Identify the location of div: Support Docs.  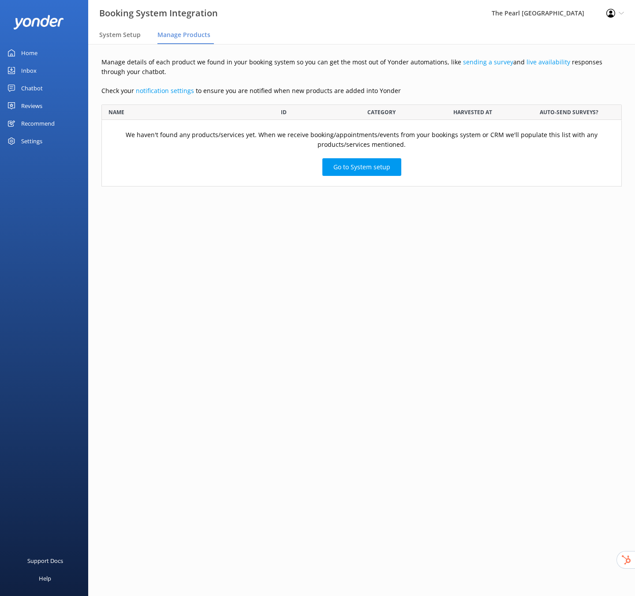
(45, 561).